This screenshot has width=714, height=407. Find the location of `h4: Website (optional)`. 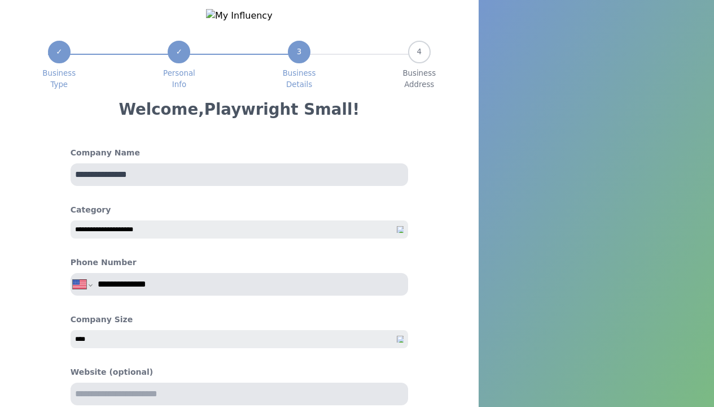

h4: Website (optional) is located at coordinates (239, 372).